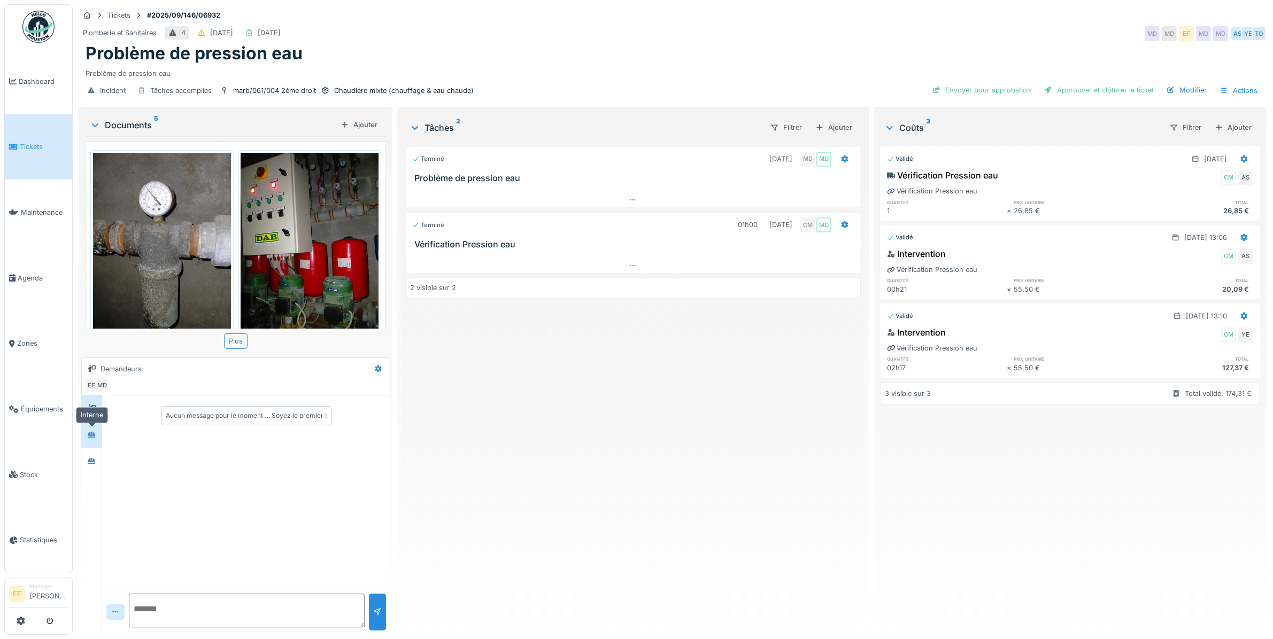 This screenshot has width=1273, height=639. What do you see at coordinates (1098, 90) in the screenshot?
I see `div: Approuver et clôturer le ticket` at bounding box center [1098, 90].